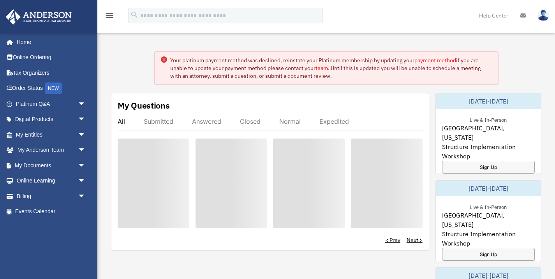 The width and height of the screenshot is (555, 279). Describe the element at coordinates (134, 15) in the screenshot. I see `i: search` at that location.